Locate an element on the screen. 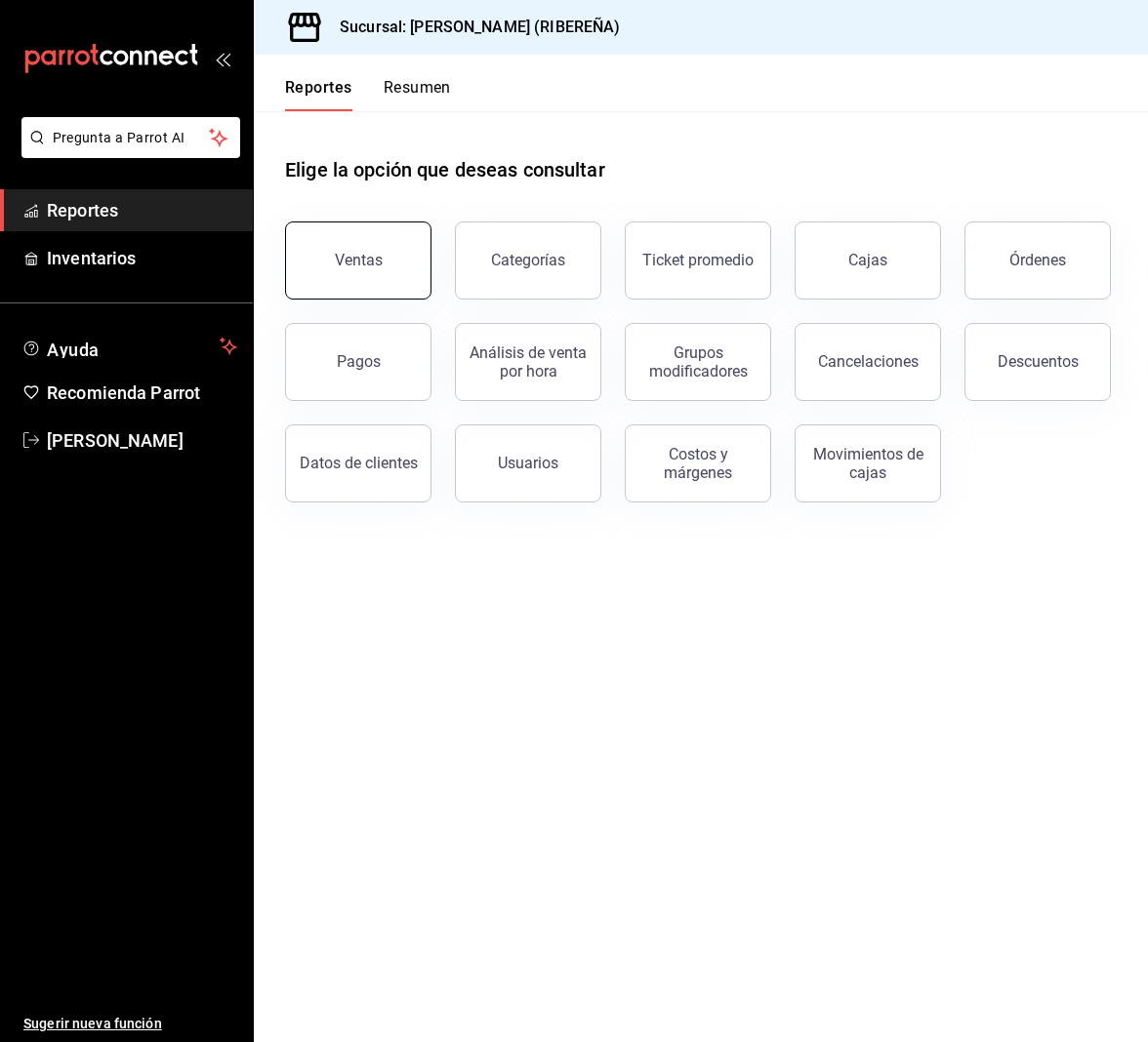 This screenshot has width=1148, height=1042. div: Datos de clientes is located at coordinates (358, 462).